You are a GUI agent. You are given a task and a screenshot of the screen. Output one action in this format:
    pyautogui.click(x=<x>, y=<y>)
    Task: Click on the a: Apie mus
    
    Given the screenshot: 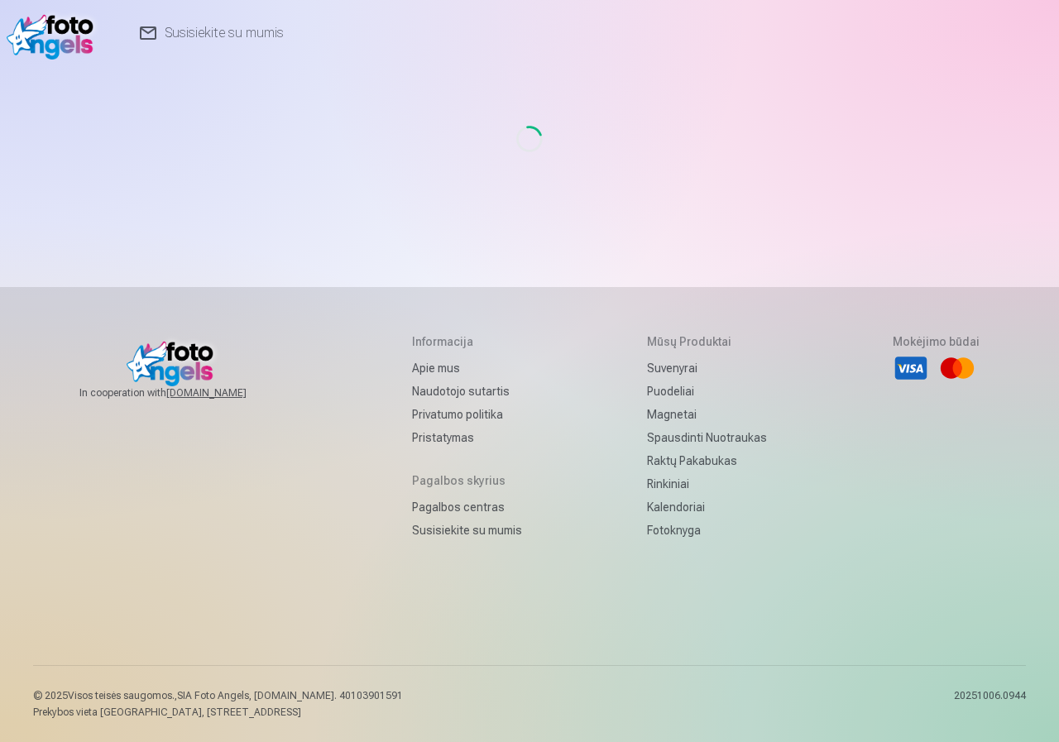 What is the action you would take?
    pyautogui.click(x=466, y=368)
    